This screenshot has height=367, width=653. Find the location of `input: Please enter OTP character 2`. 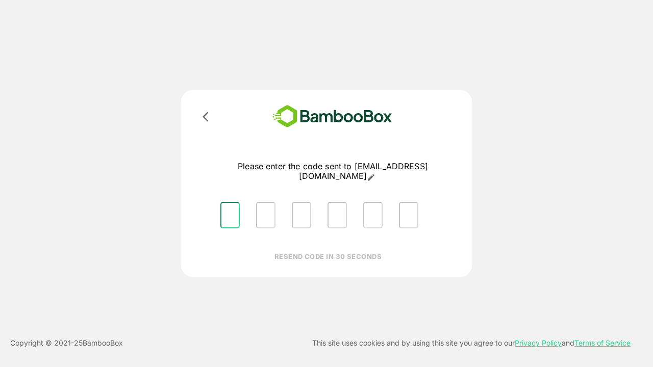

input: Please enter OTP character 2 is located at coordinates (266, 215).